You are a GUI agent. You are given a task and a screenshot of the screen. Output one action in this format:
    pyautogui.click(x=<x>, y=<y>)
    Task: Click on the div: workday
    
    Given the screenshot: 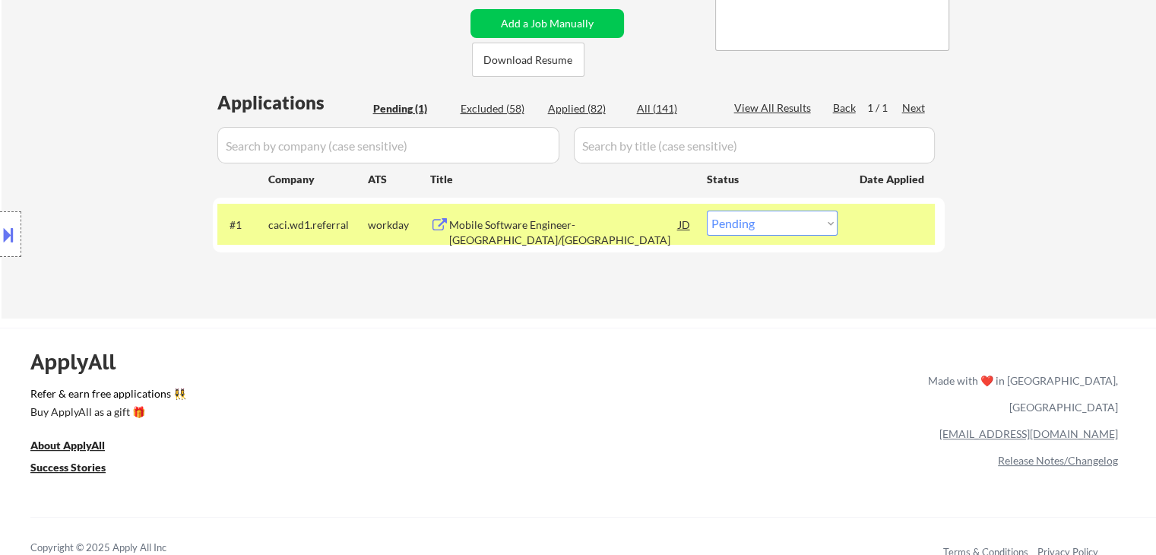 What is the action you would take?
    pyautogui.click(x=399, y=225)
    